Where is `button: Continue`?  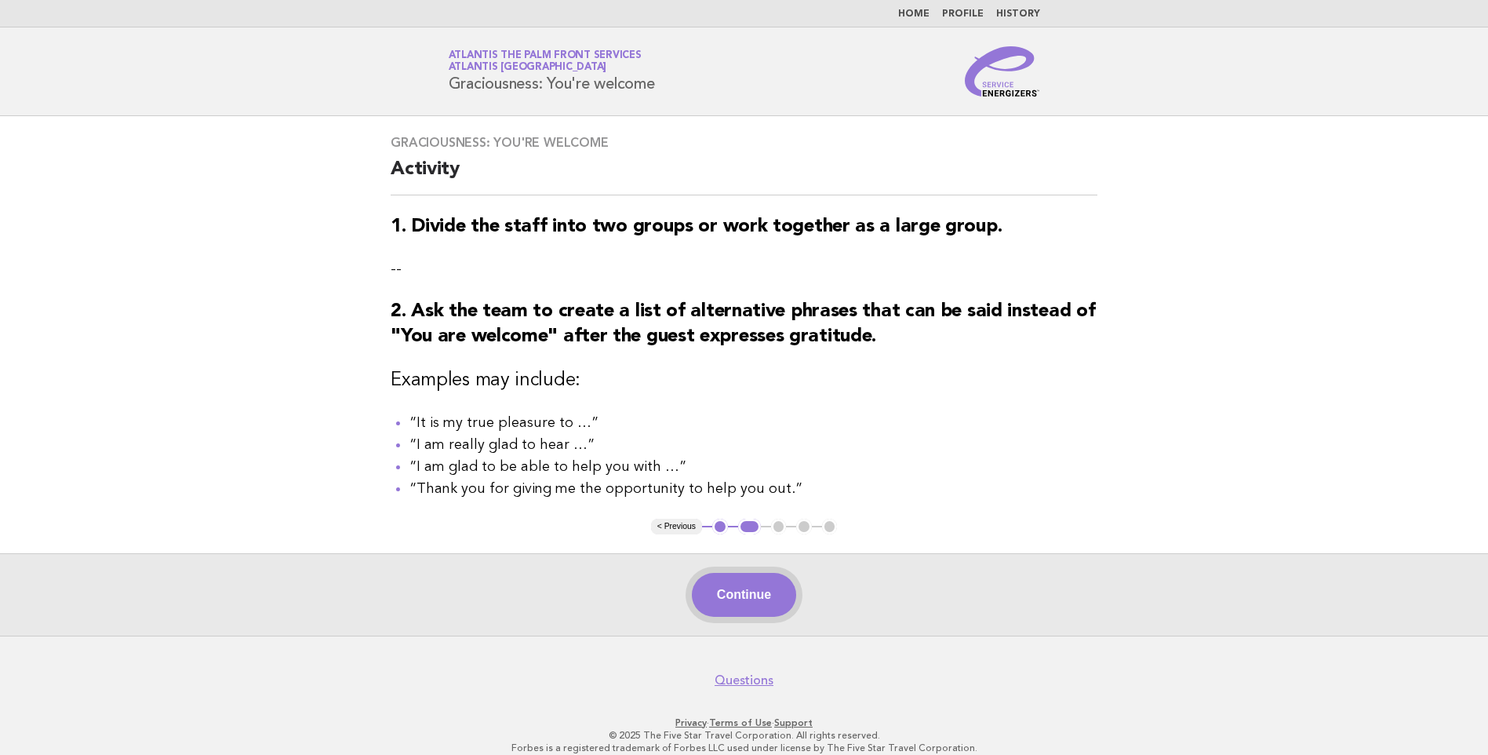 button: Continue is located at coordinates (744, 595).